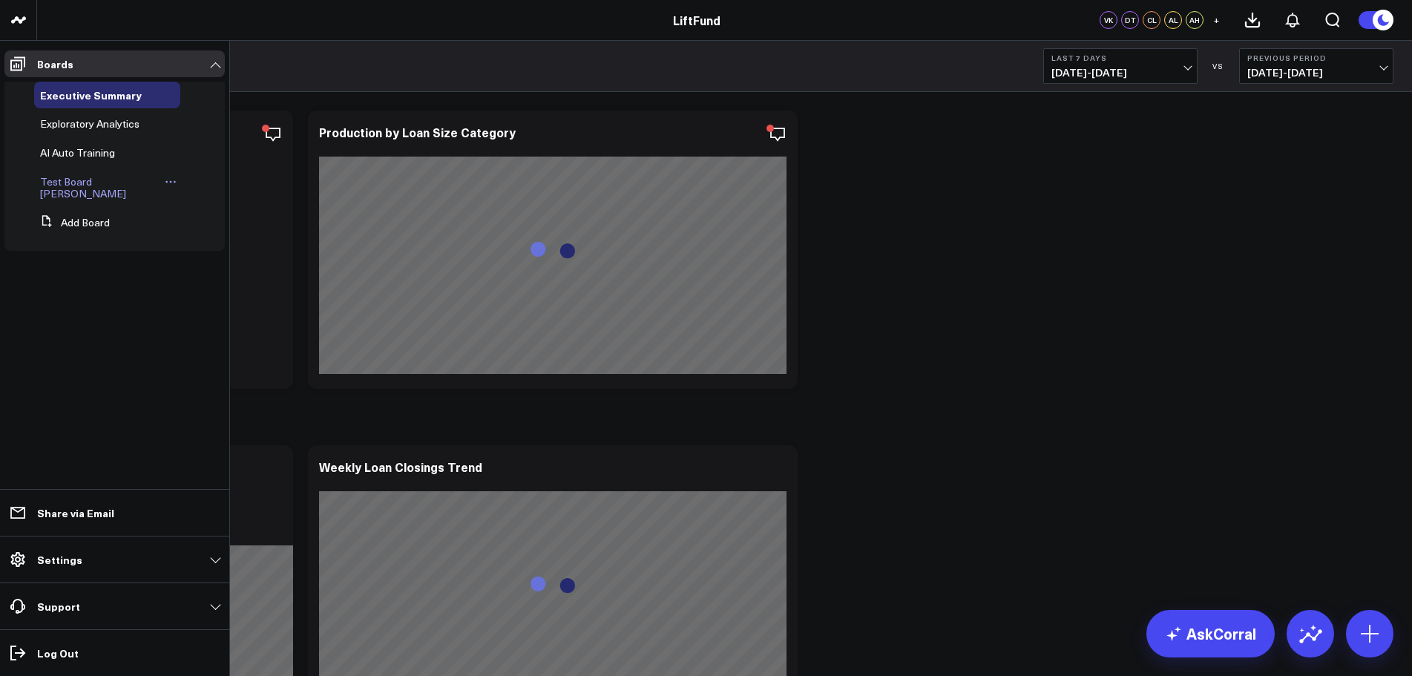 This screenshot has height=676, width=1412. What do you see at coordinates (77, 152) in the screenshot?
I see `span: AI Auto Training` at bounding box center [77, 152].